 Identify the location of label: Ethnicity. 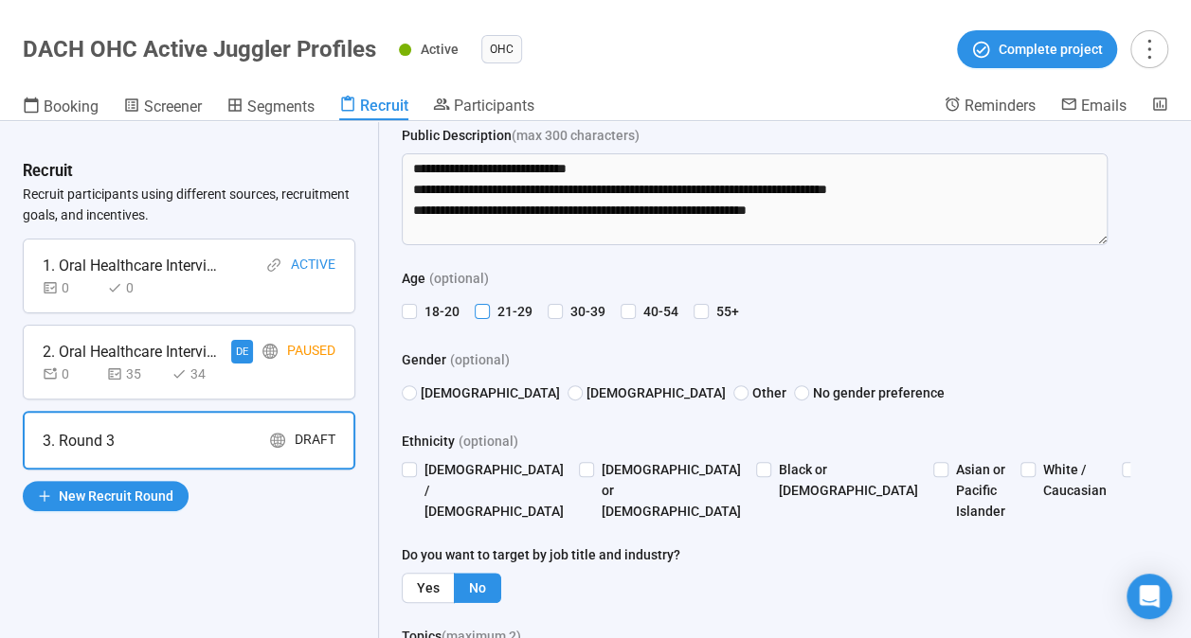
(459, 441).